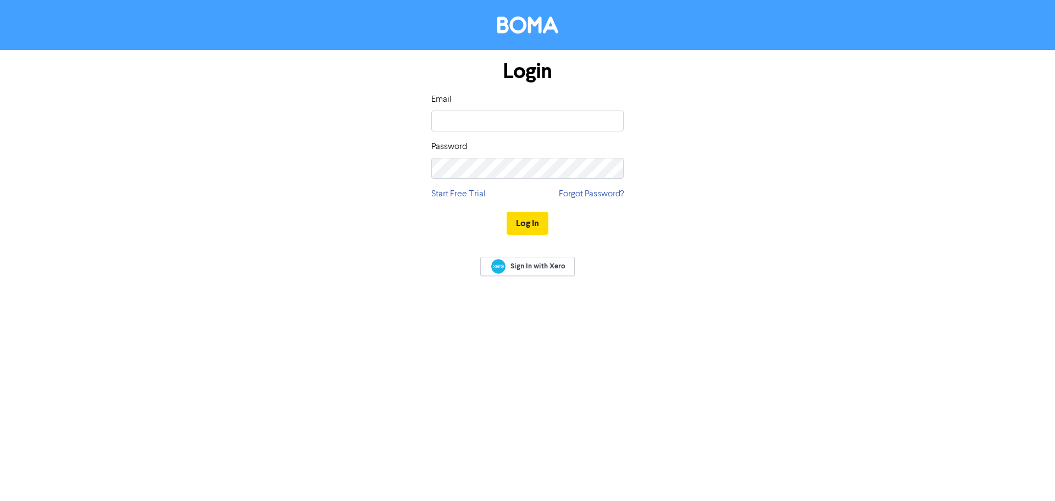 The width and height of the screenshot is (1055, 501). I want to click on label: Email, so click(441, 99).